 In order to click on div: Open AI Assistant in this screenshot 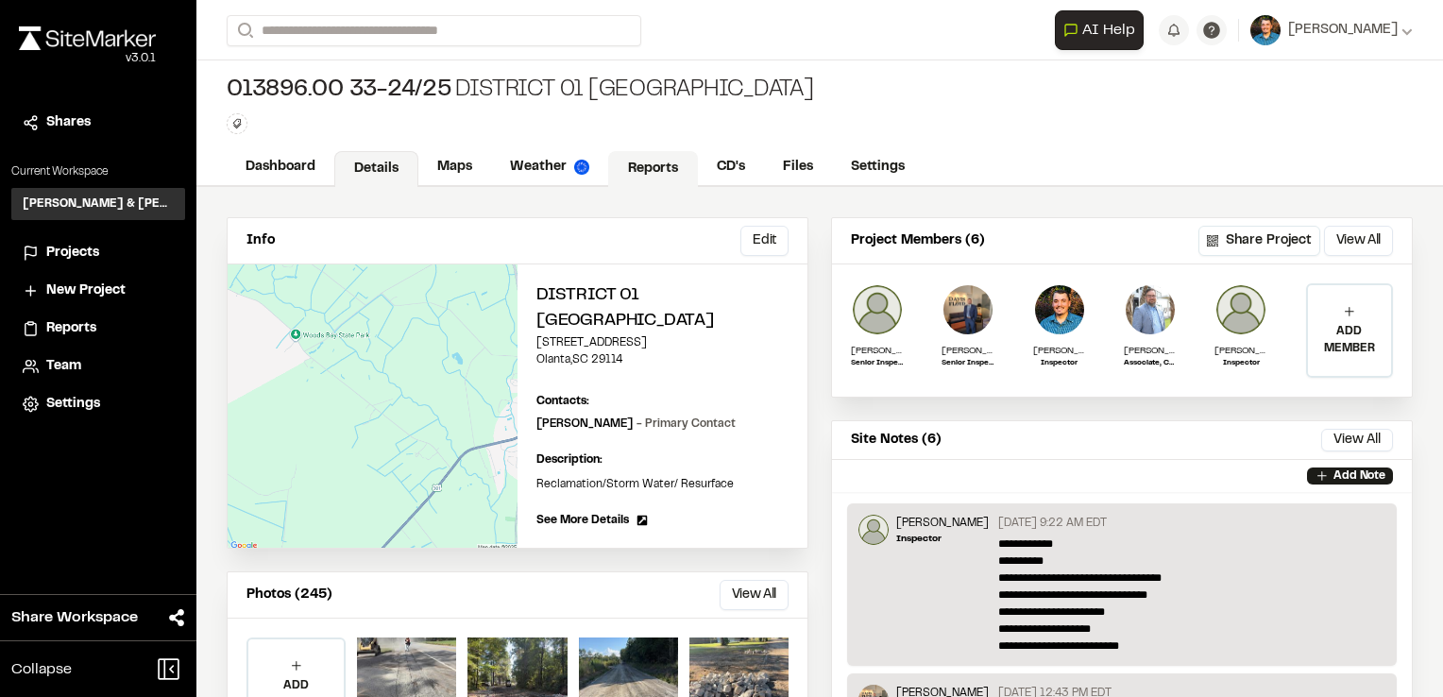, I will do `click(1103, 30)`.